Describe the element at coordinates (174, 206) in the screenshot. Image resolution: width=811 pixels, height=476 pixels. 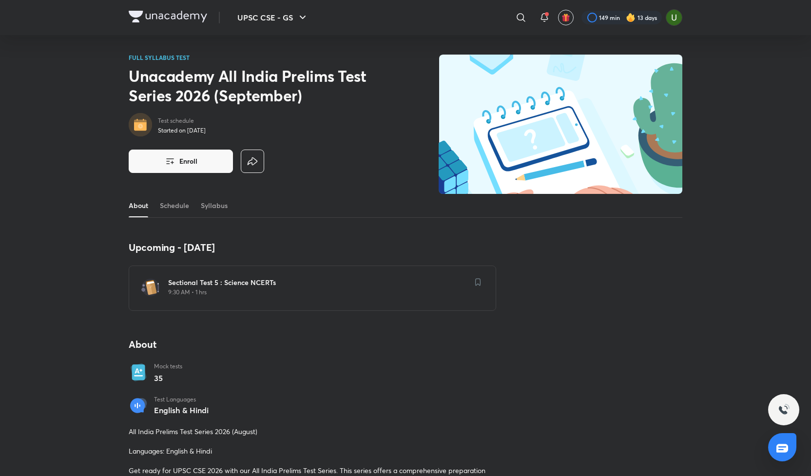
I see `a: Schedule` at that location.